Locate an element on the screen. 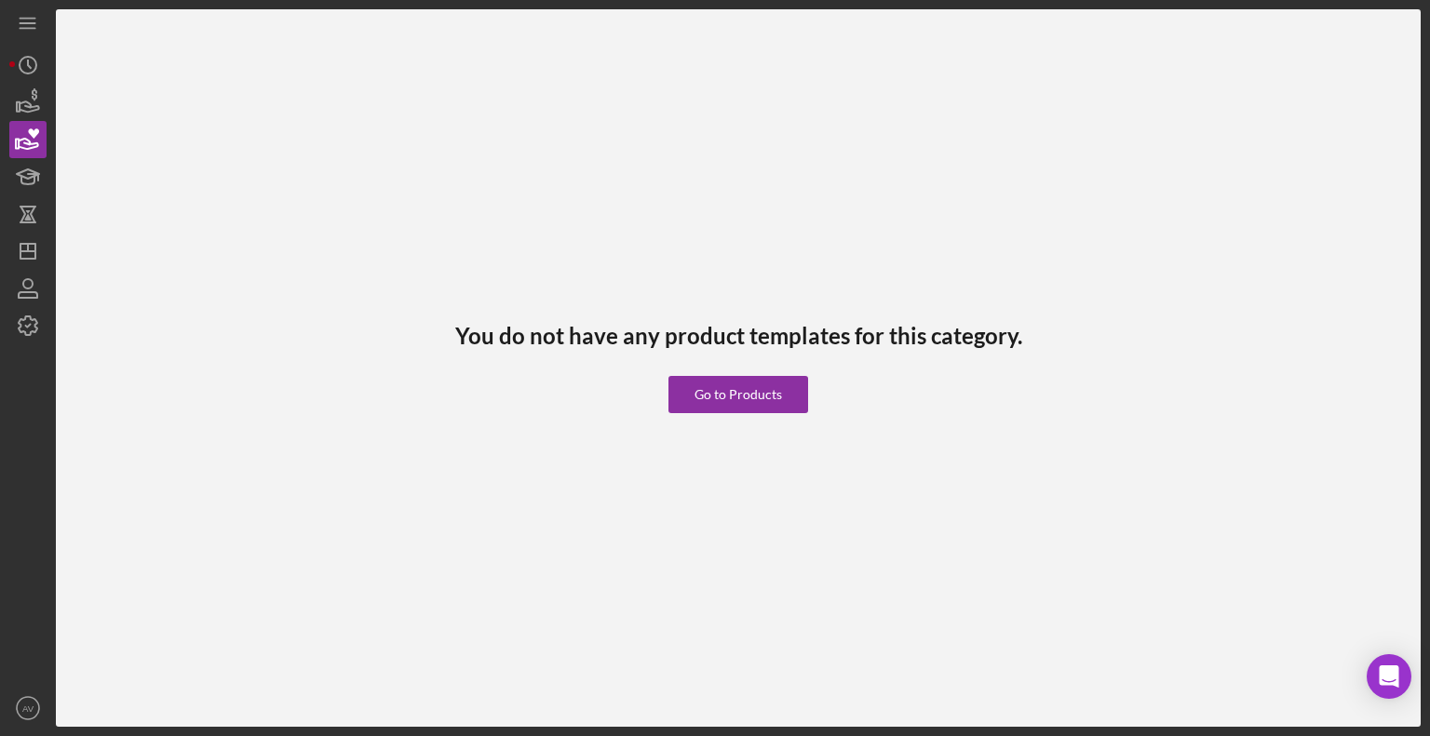  a: Go to Products is located at coordinates (738, 381).